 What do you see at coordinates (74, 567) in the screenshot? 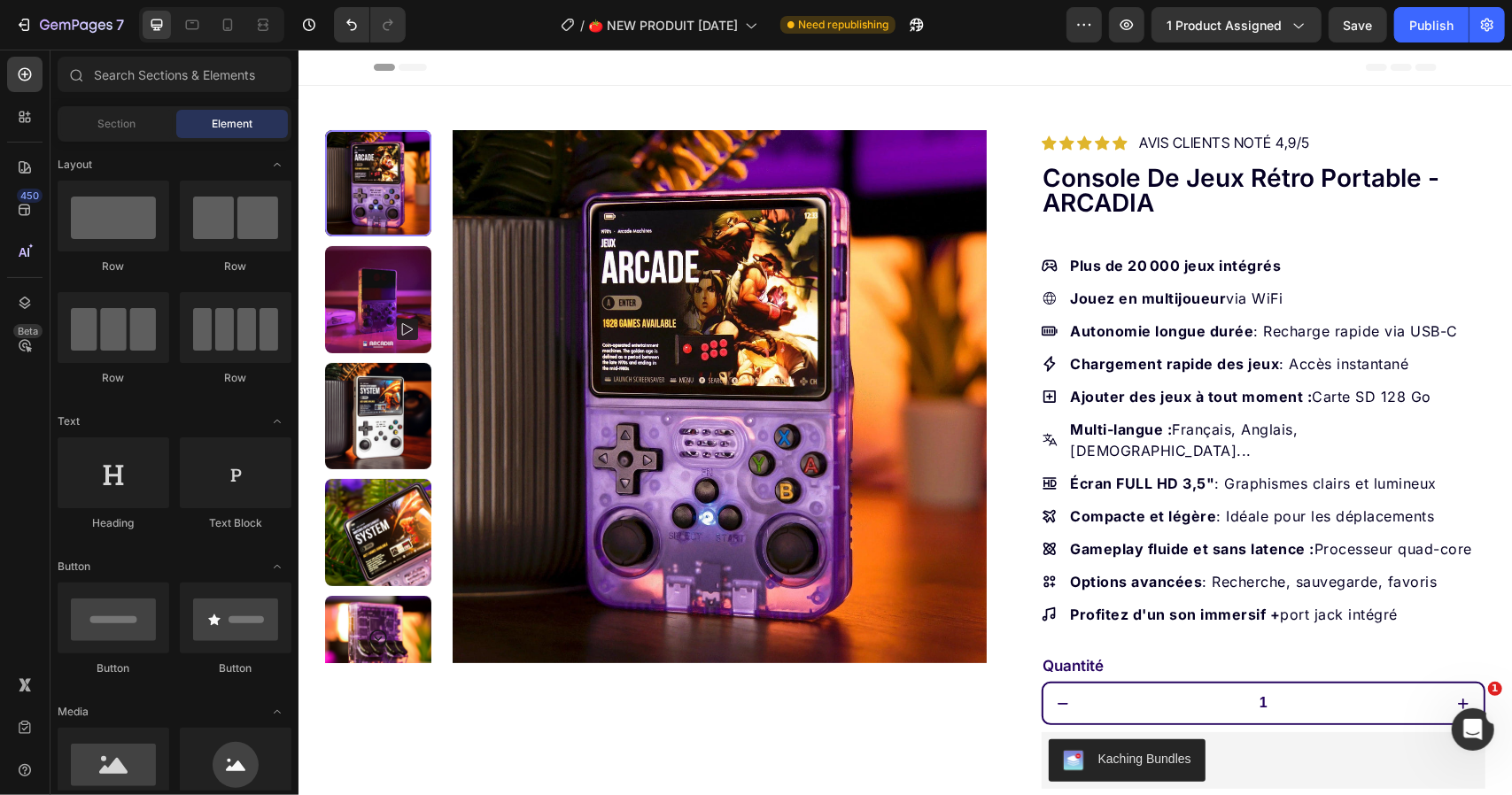
I see `span: Button` at bounding box center [74, 567].